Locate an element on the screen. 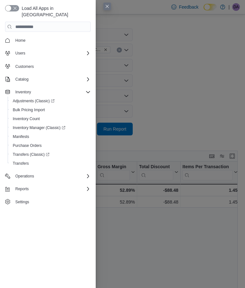 The image size is (245, 288). a: Bulk Pricing Import is located at coordinates (29, 110).